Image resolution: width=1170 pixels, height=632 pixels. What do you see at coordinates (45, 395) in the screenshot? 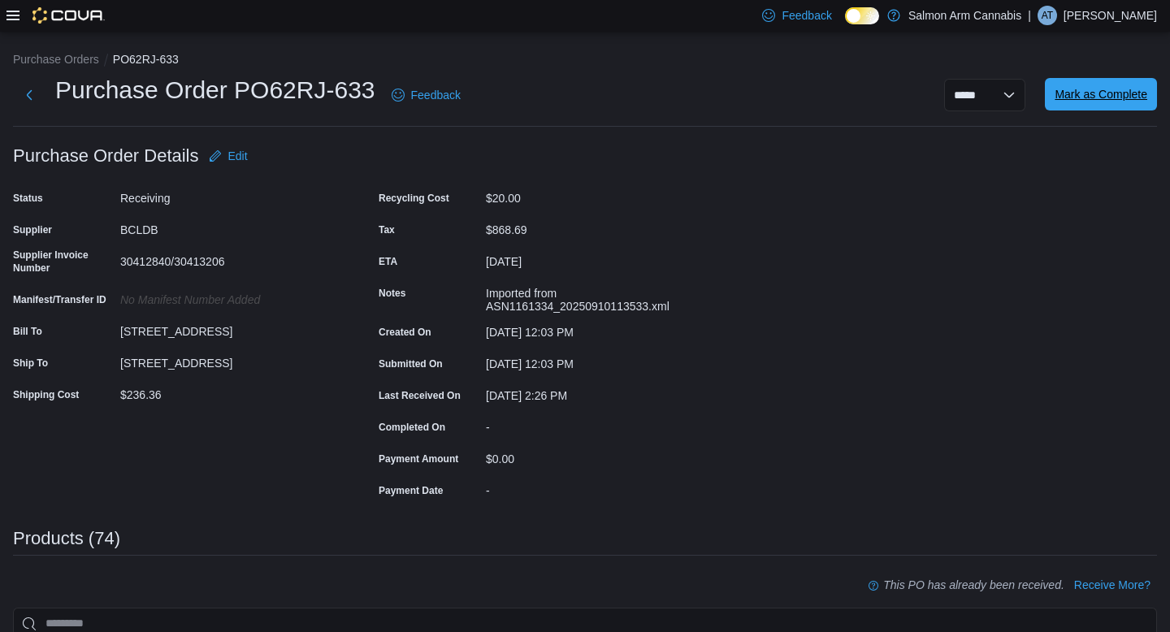
I see `label: Shipping Cost` at bounding box center [45, 395].